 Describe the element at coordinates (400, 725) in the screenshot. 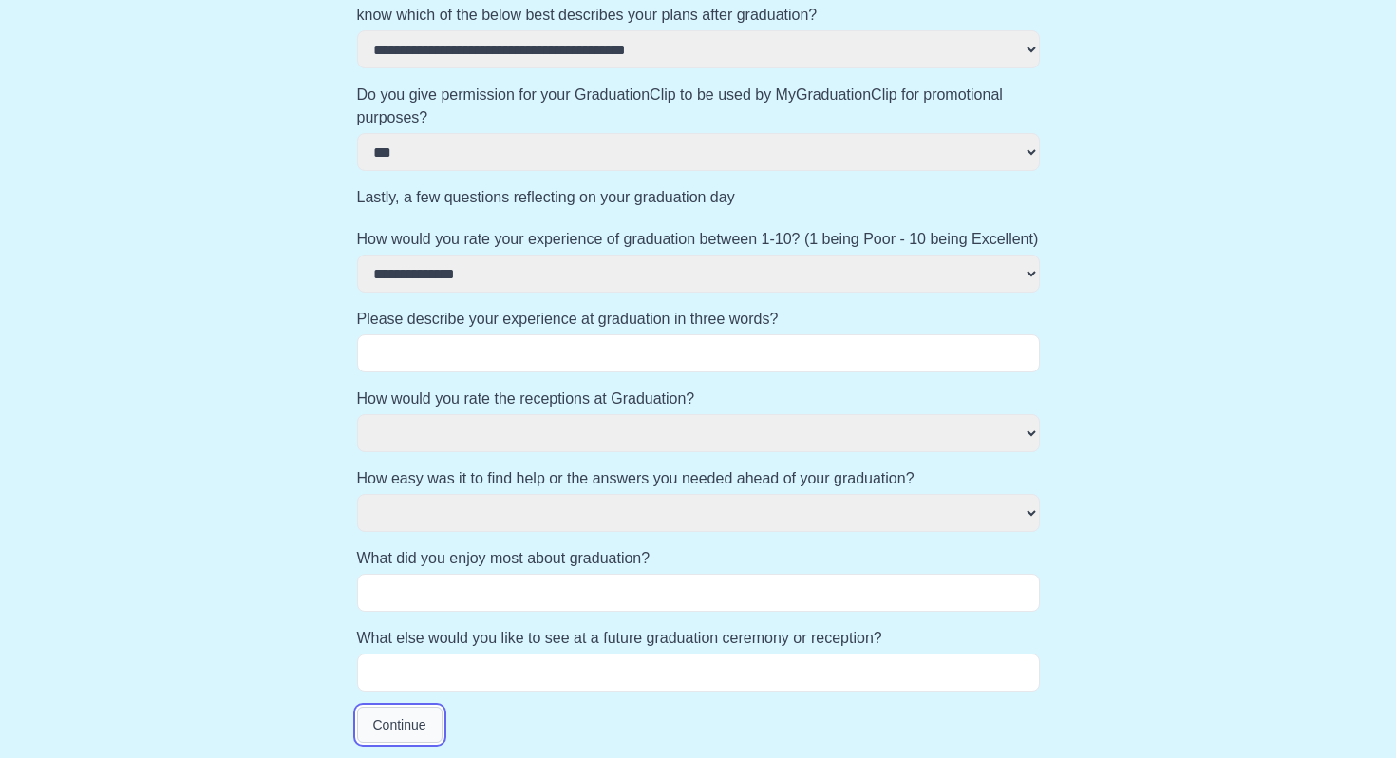

I see `button: Continue` at that location.